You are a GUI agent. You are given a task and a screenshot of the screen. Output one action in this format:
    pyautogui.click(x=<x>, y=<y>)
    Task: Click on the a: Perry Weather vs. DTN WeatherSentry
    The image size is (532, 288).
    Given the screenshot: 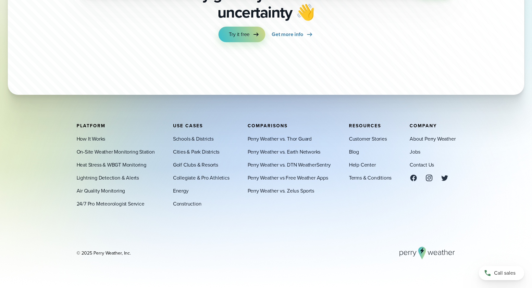 What is the action you would take?
    pyautogui.click(x=289, y=165)
    